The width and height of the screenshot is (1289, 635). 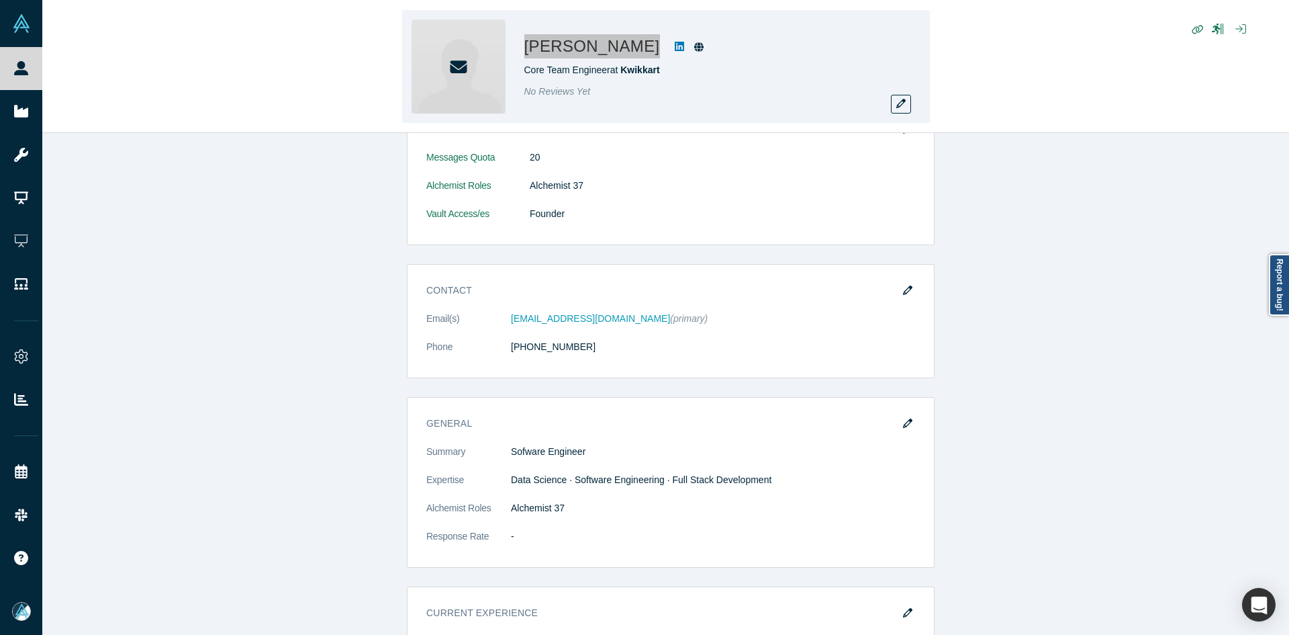 I want to click on span: Kwikkart, so click(x=640, y=70).